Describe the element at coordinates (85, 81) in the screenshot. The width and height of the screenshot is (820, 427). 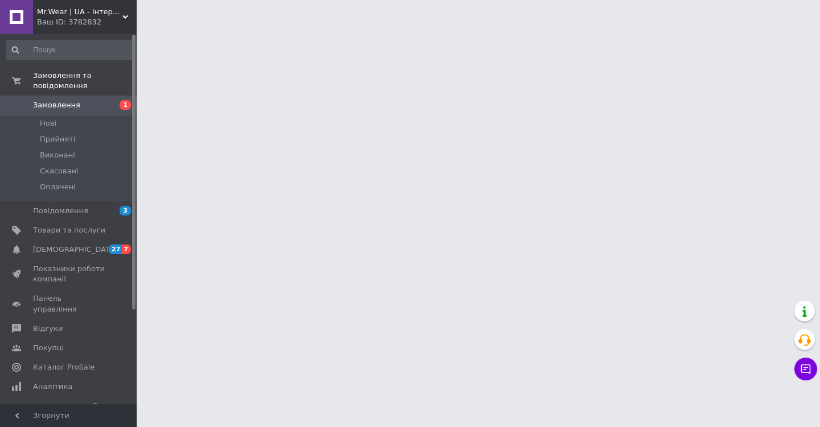
I see `span: Замовлення та повідомлення` at that location.